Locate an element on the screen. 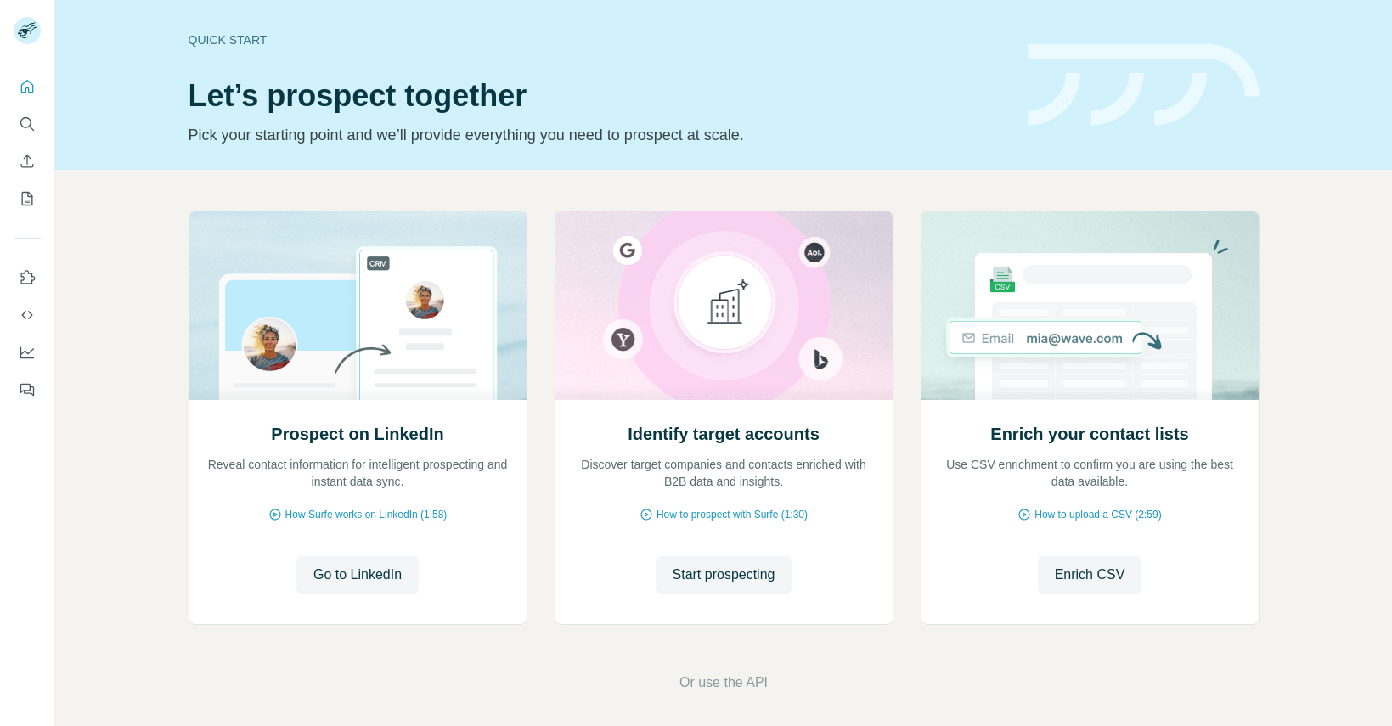 This screenshot has width=1392, height=726. span: How to prospect with Surfe (1:30) is located at coordinates (732, 515).